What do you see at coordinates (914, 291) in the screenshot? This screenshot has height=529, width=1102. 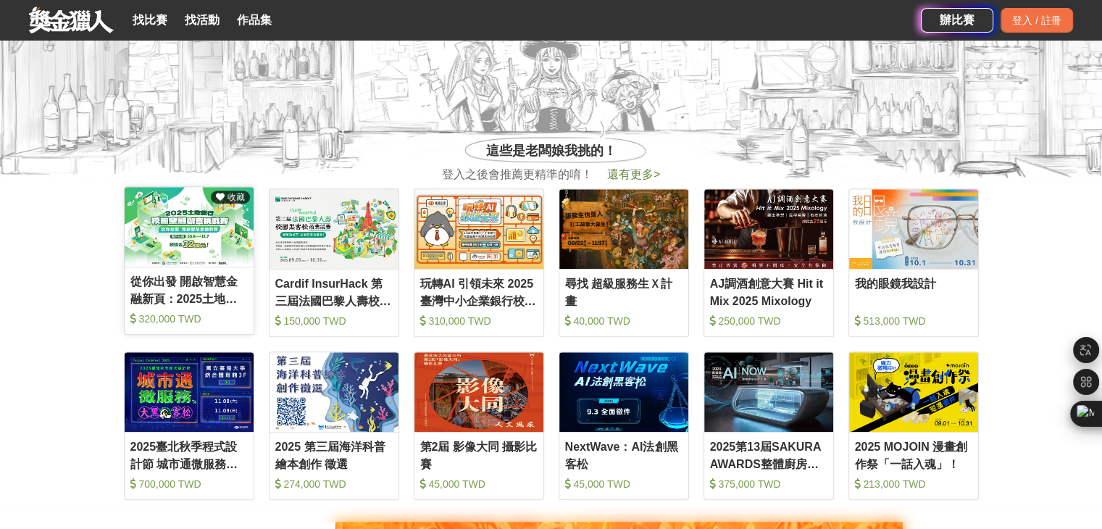 I see `div: 我的眼鏡我設計` at bounding box center [914, 291].